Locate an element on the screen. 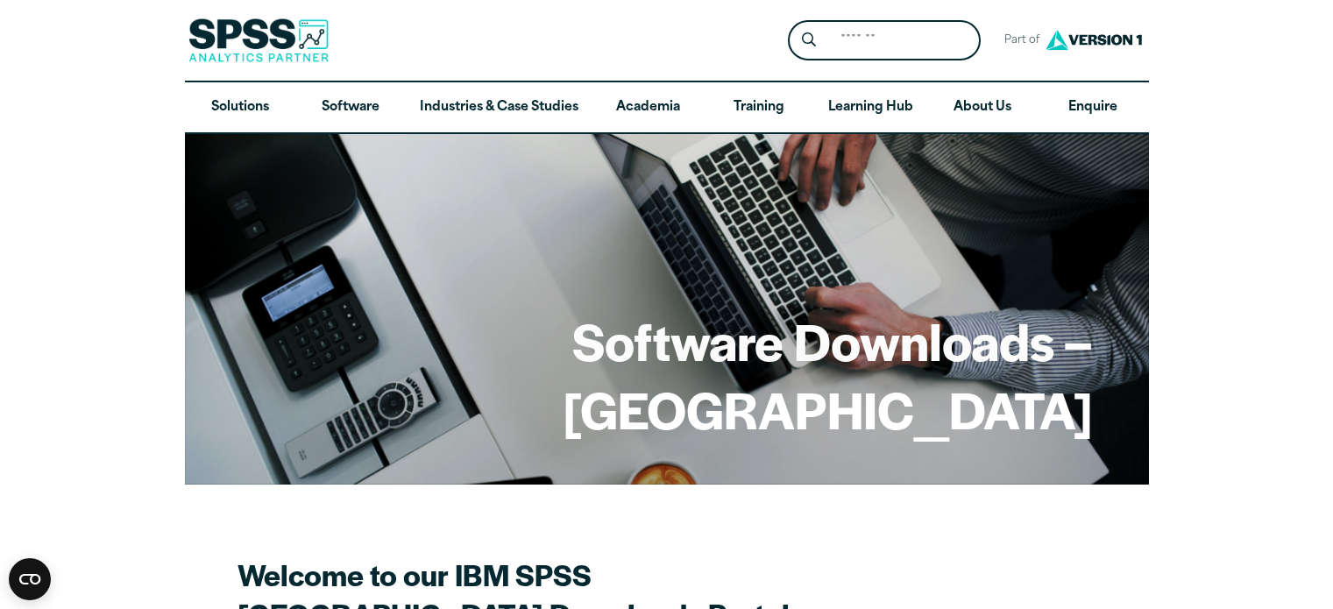 The height and width of the screenshot is (609, 1333). span: Part of is located at coordinates (1017, 40).